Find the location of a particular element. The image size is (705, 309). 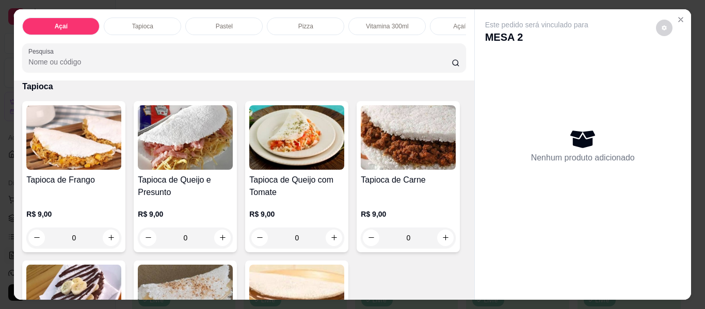

p: Este pedido será vinculado para is located at coordinates (537, 25).